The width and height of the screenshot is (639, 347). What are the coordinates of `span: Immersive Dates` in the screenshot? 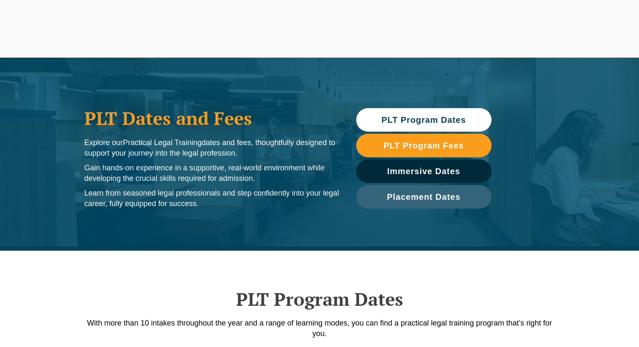 It's located at (424, 171).